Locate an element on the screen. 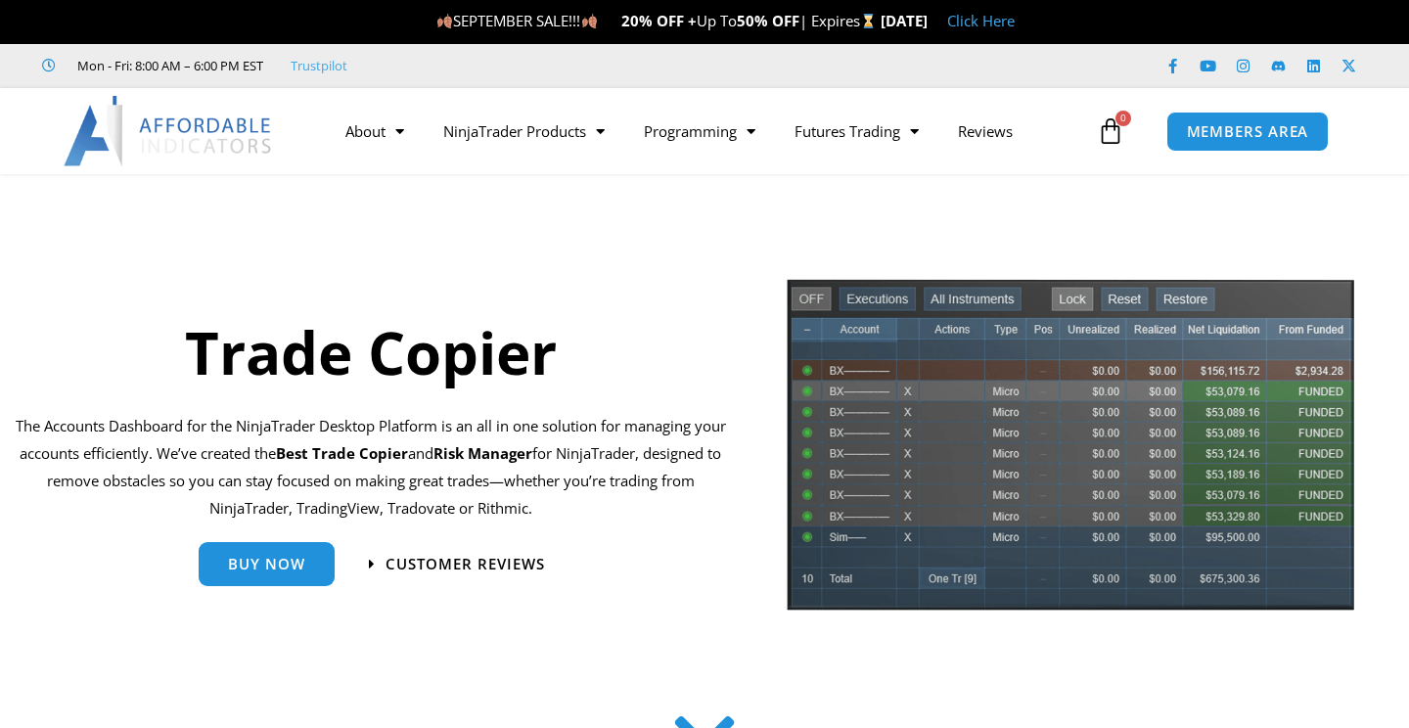  span: 0 is located at coordinates (1124, 118).